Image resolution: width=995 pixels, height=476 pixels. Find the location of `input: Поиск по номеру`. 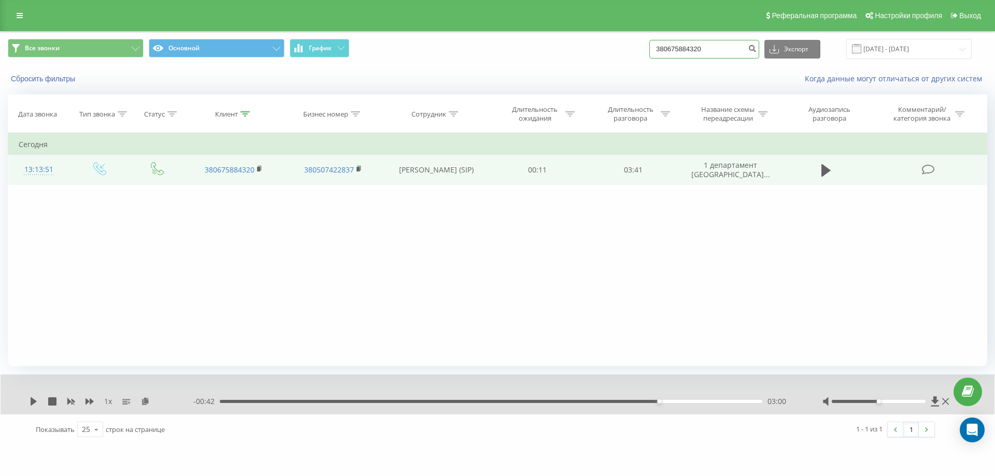

input: Поиск по номеру is located at coordinates (704, 49).